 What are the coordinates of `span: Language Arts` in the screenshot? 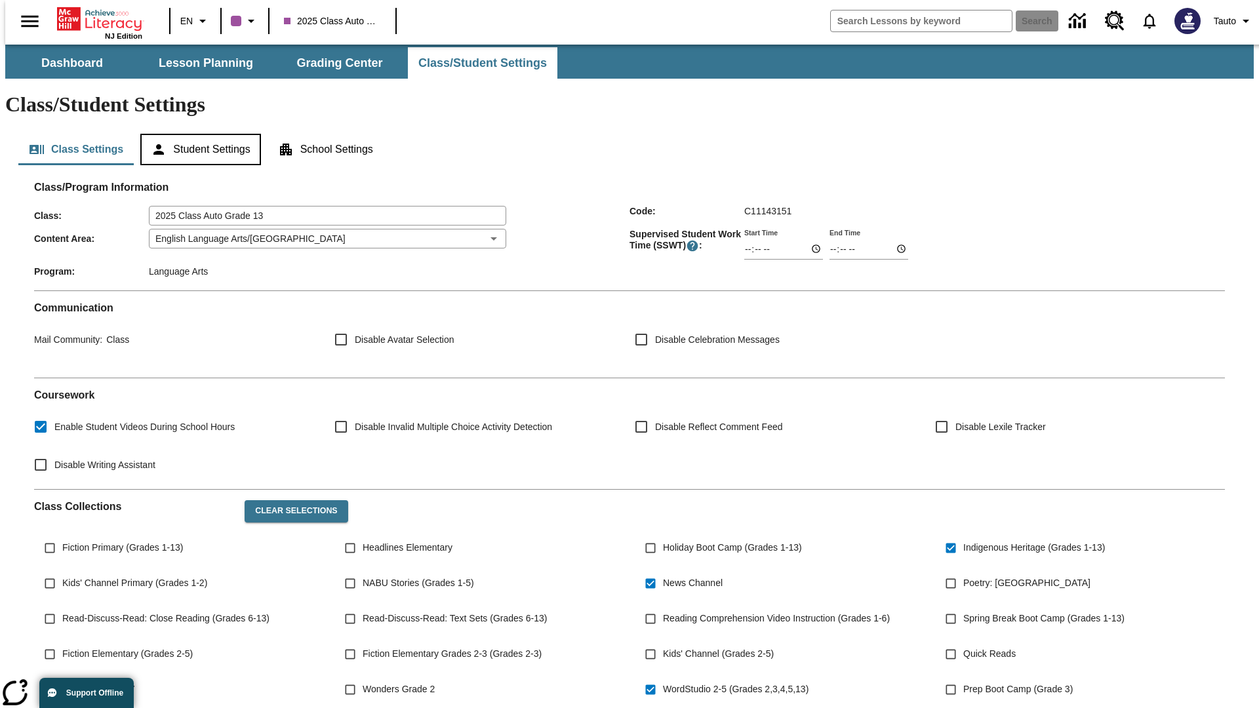 It's located at (178, 271).